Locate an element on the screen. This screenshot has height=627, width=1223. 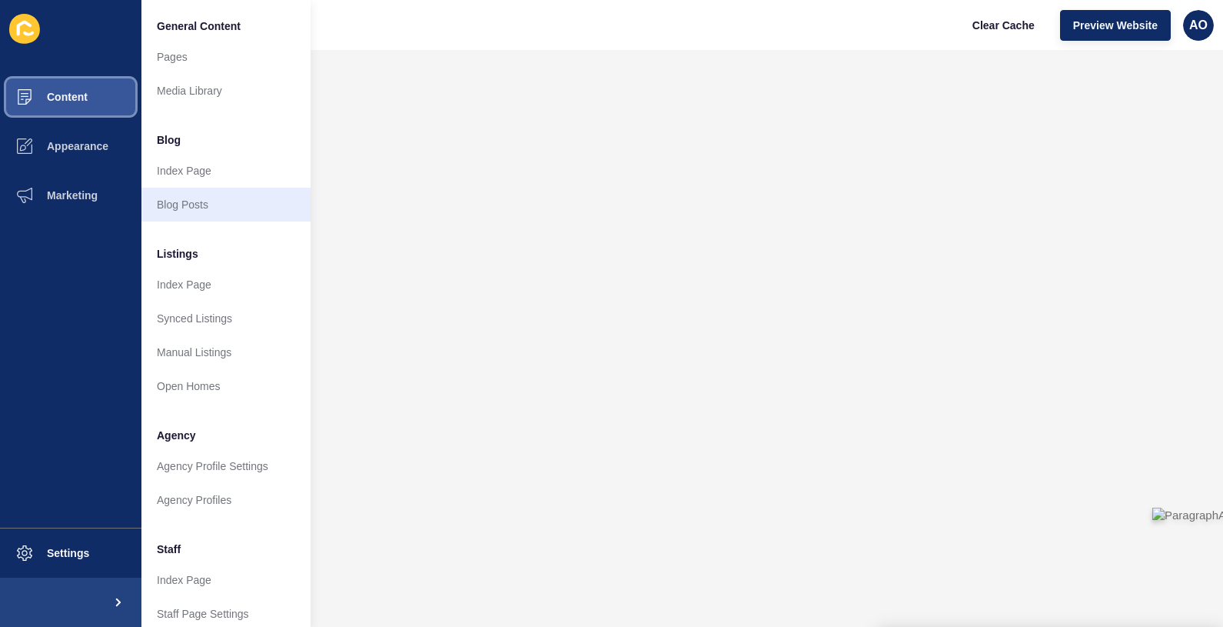
a: Manual Listings is located at coordinates (226, 352).